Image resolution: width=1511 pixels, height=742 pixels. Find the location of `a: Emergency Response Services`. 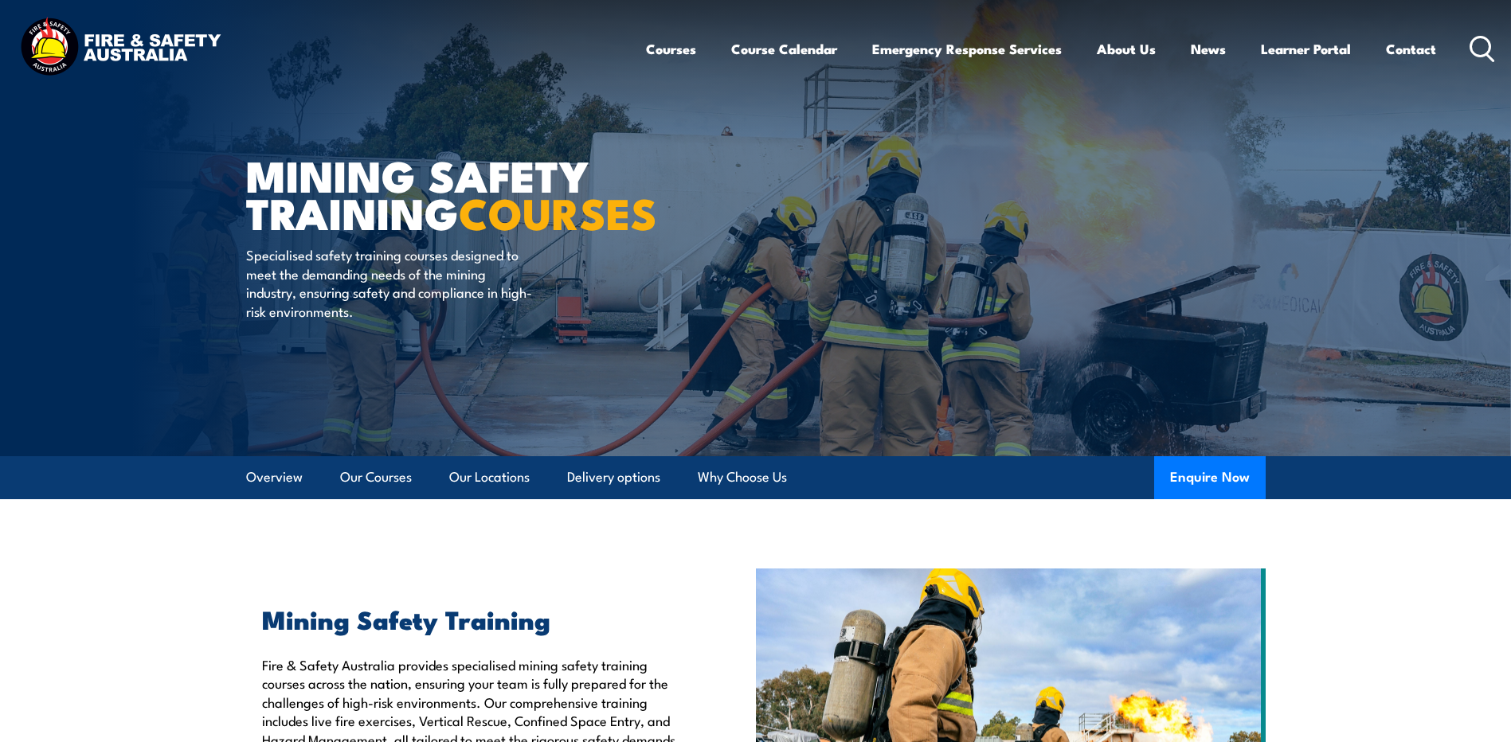

a: Emergency Response Services is located at coordinates (967, 49).